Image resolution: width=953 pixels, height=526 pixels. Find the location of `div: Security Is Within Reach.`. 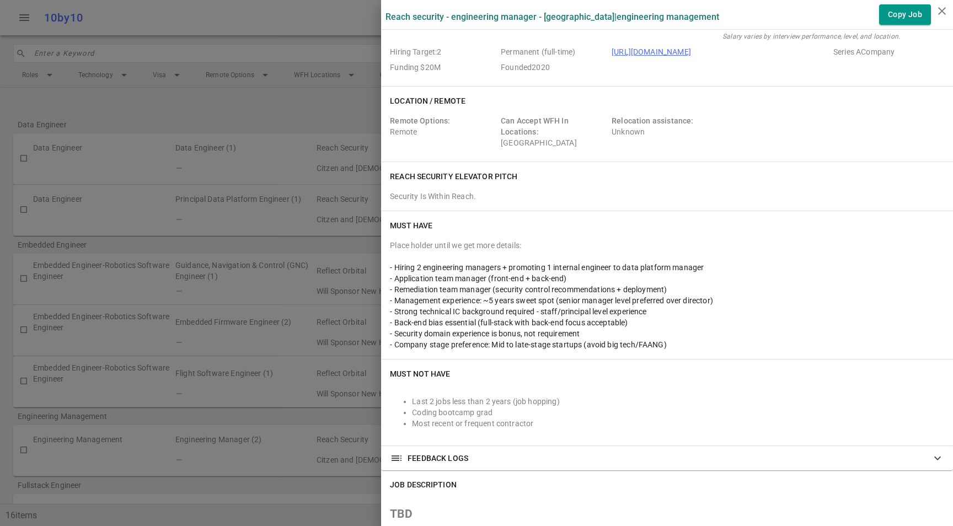

div: Security Is Within Reach. is located at coordinates (667, 196).